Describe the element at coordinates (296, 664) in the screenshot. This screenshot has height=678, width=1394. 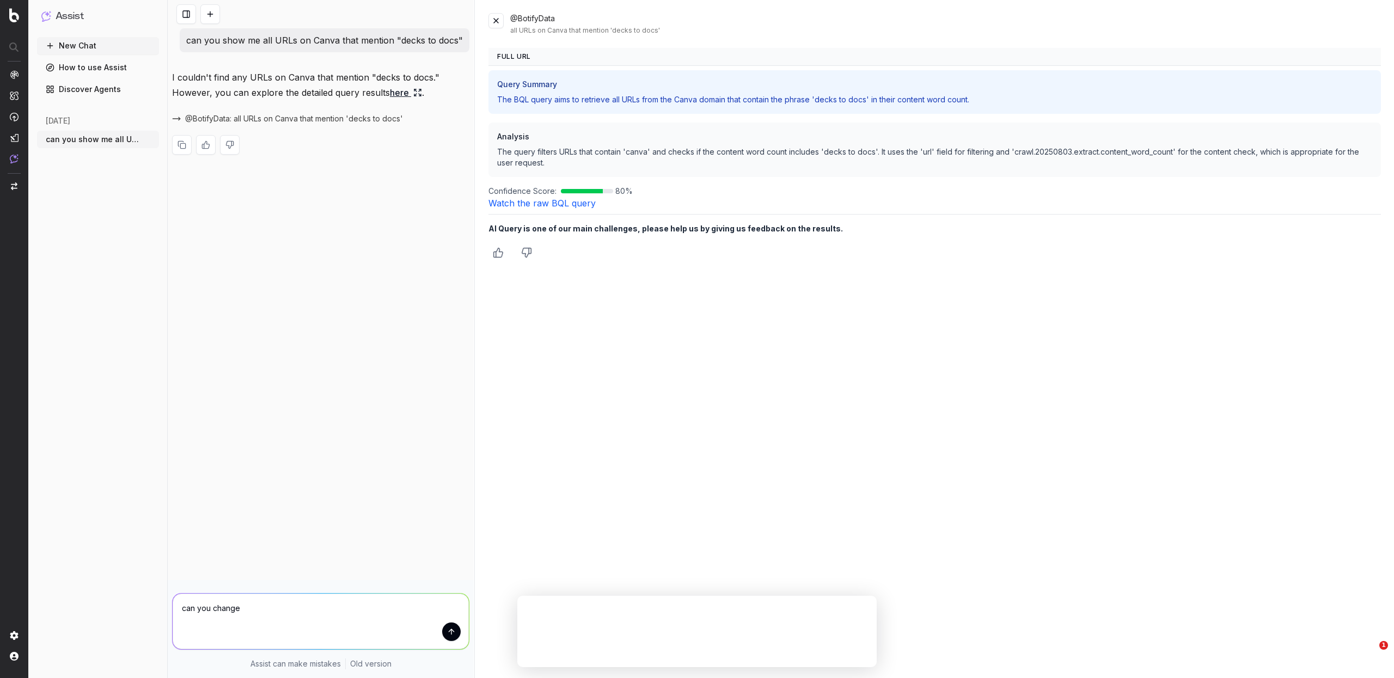
I see `p: Assist can make mistakes` at that location.